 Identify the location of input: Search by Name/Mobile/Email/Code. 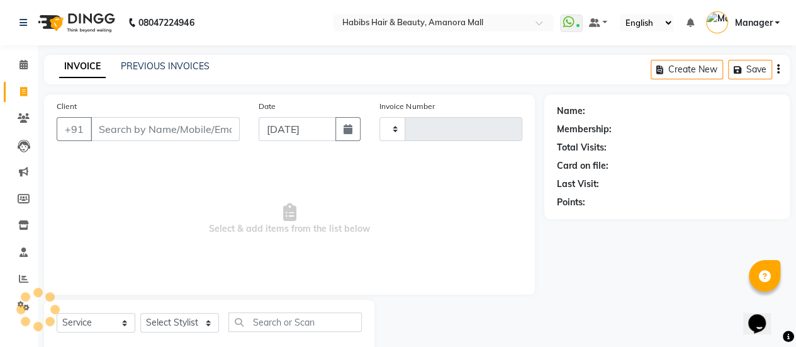
(165, 129).